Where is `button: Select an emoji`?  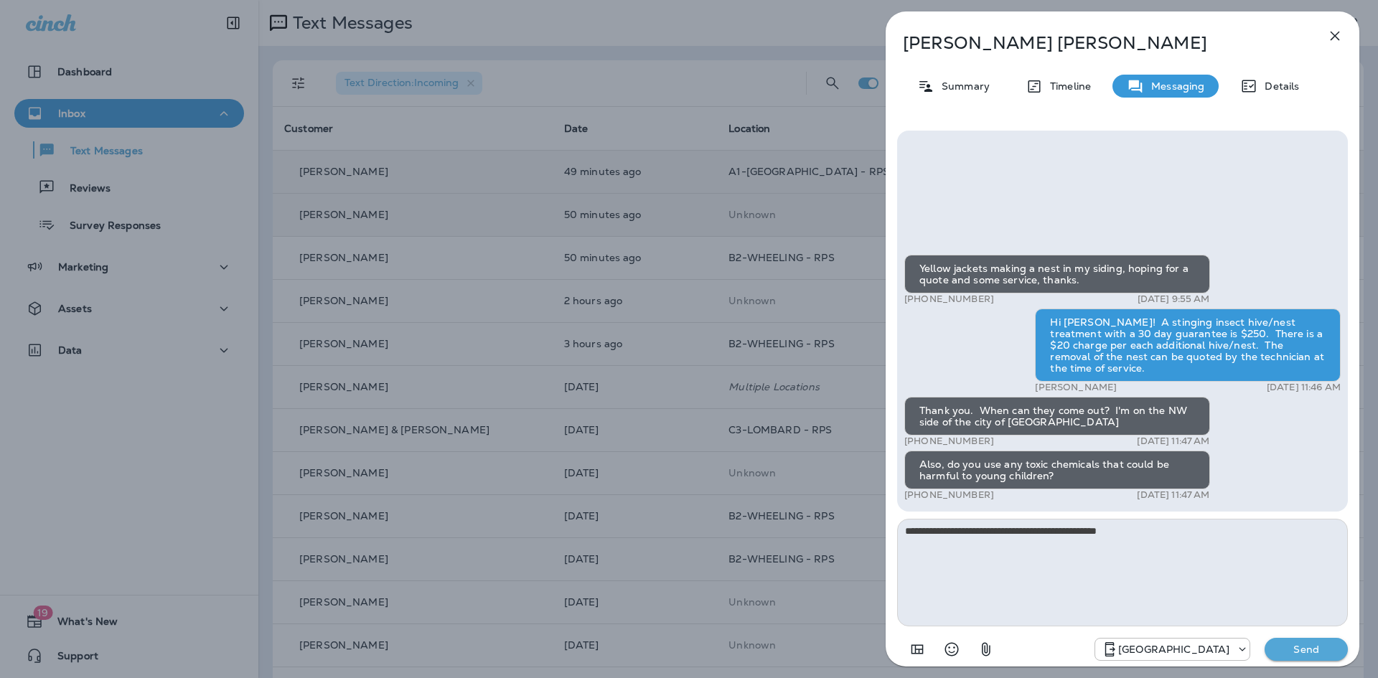 button: Select an emoji is located at coordinates (952, 650).